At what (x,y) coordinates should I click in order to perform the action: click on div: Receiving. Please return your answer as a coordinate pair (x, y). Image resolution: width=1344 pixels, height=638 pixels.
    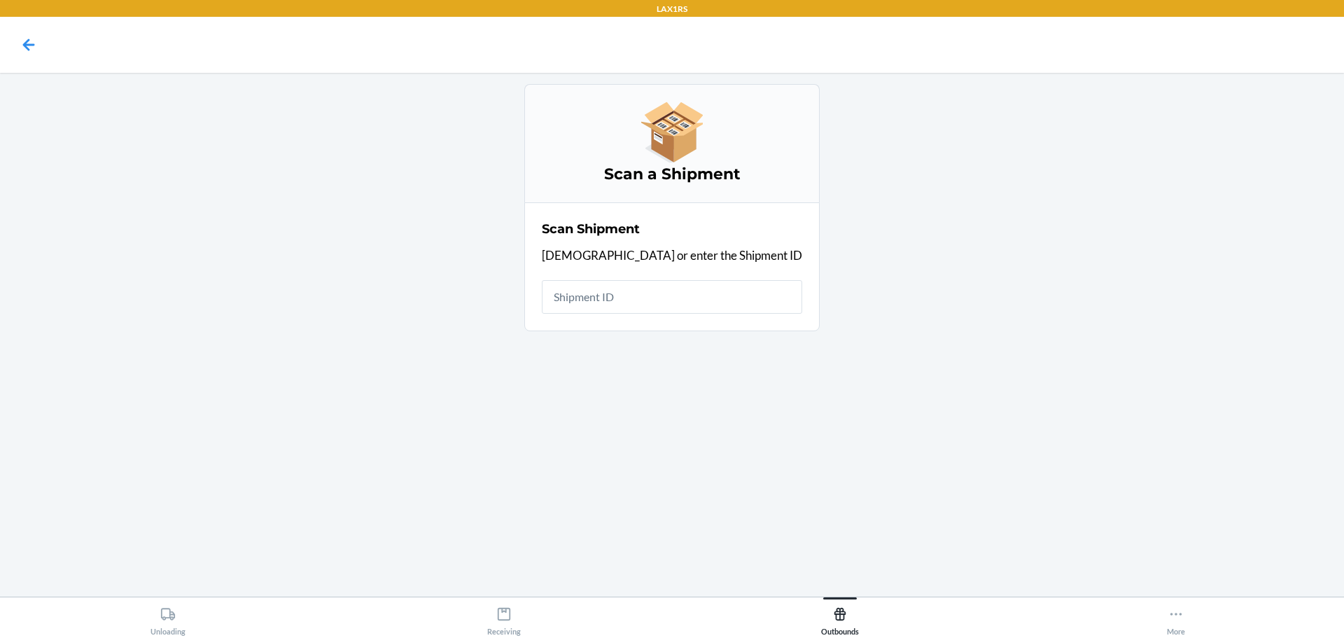
    Looking at the image, I should click on (504, 618).